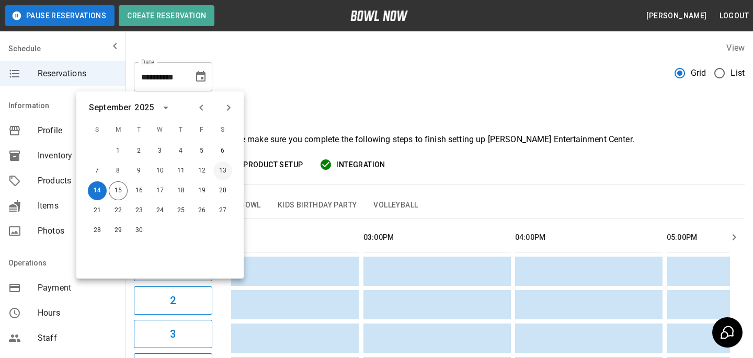 This screenshot has height=358, width=753. I want to click on button: Sep 23, 2025, so click(139, 211).